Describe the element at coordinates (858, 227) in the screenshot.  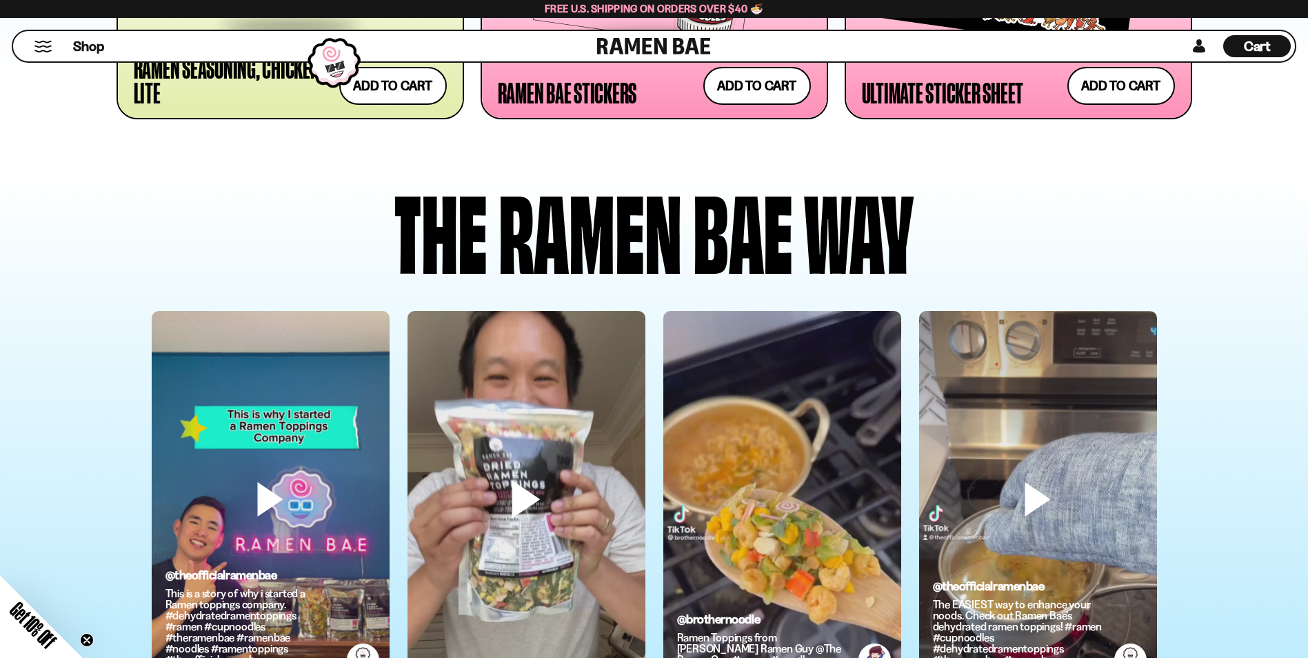
I see `div: way` at that location.